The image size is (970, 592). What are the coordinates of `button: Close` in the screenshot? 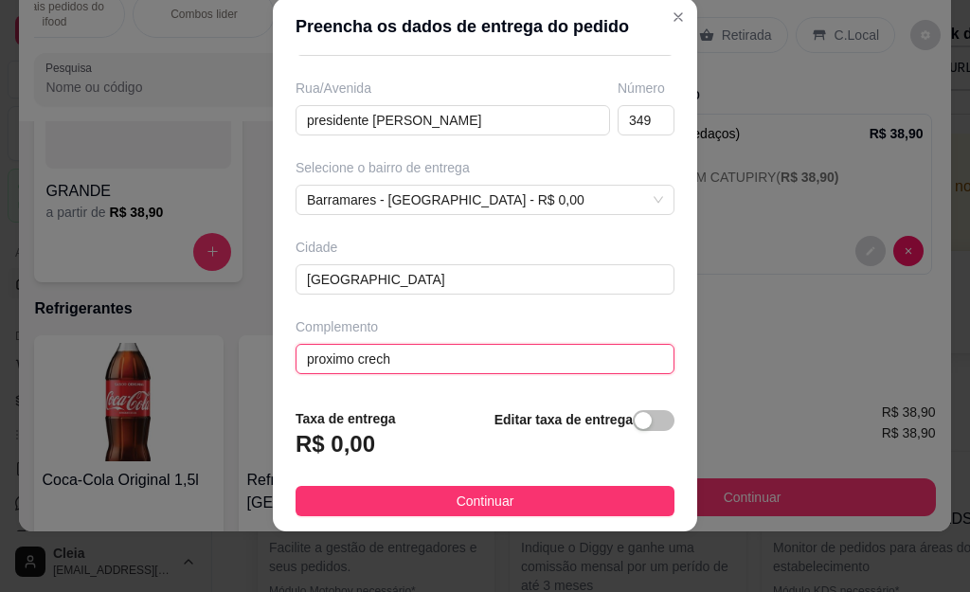 It's located at (679, 17).